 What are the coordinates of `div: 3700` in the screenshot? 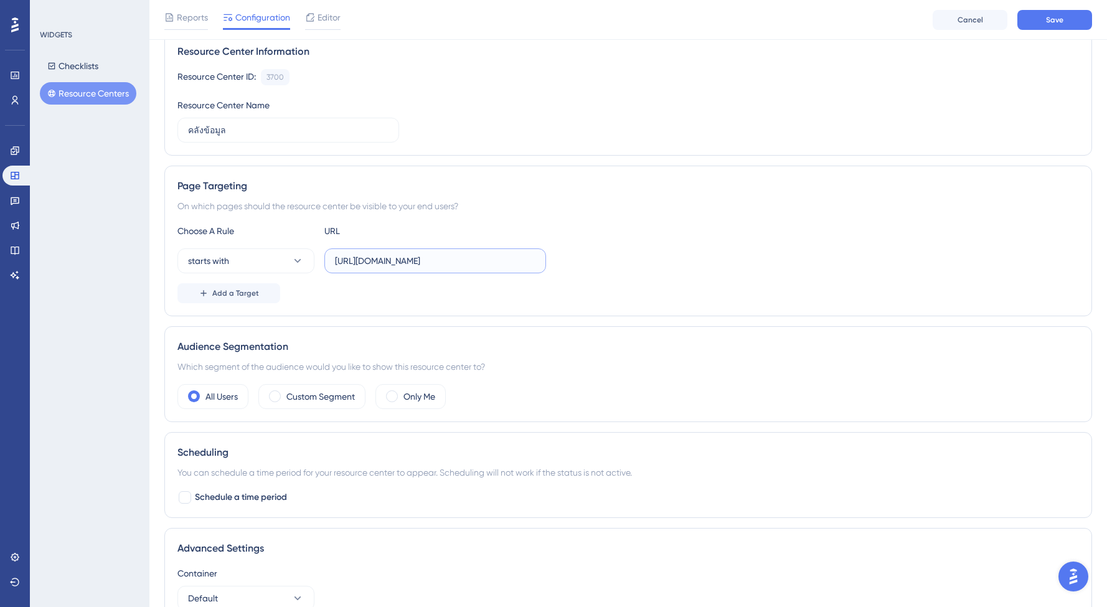 It's located at (275, 77).